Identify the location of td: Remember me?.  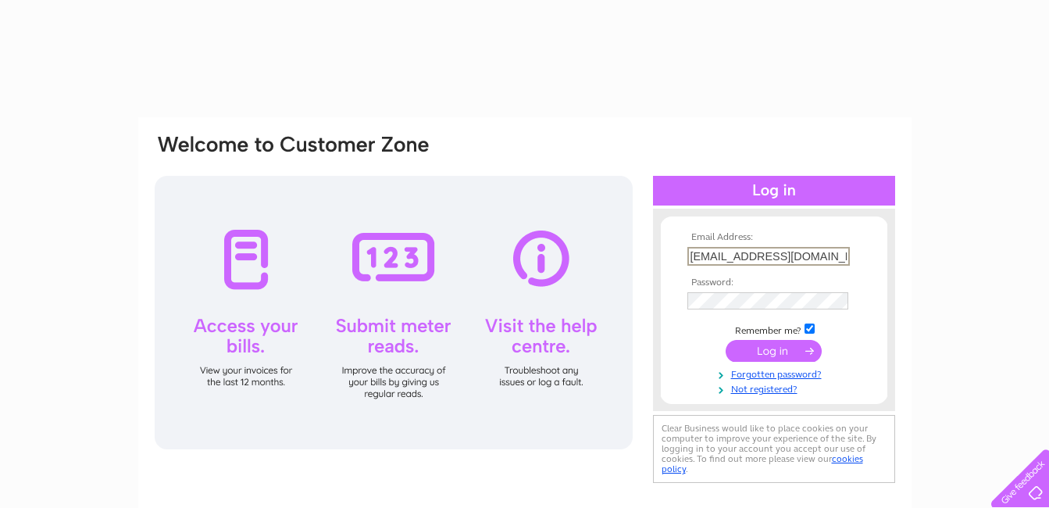
(774, 329).